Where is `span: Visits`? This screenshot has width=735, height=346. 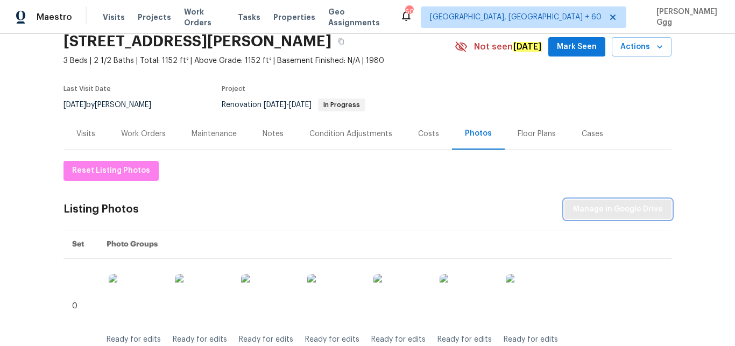
span: Visits is located at coordinates (113, 17).